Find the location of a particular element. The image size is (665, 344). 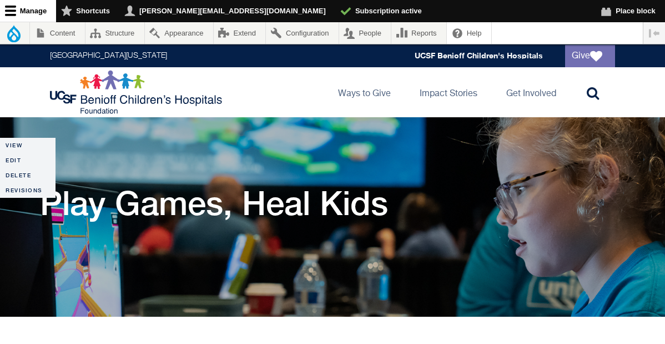

a: Get Involved is located at coordinates (531, 92).